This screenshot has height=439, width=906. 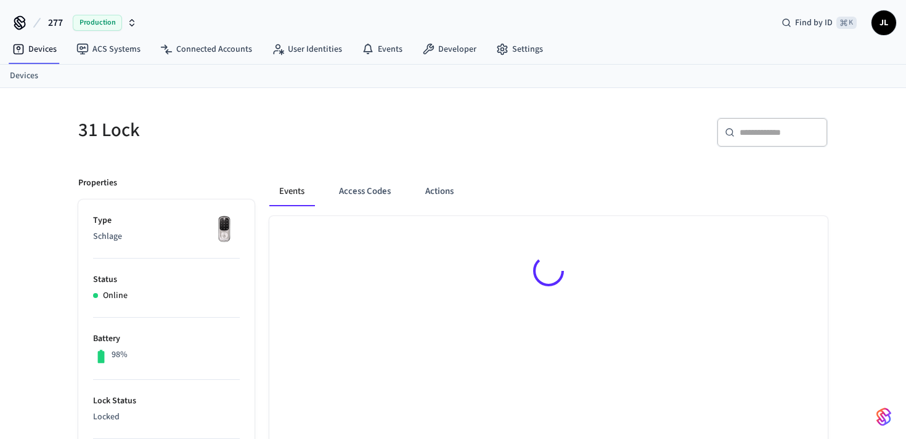 What do you see at coordinates (166, 237) in the screenshot?
I see `p: Schlage` at bounding box center [166, 237].